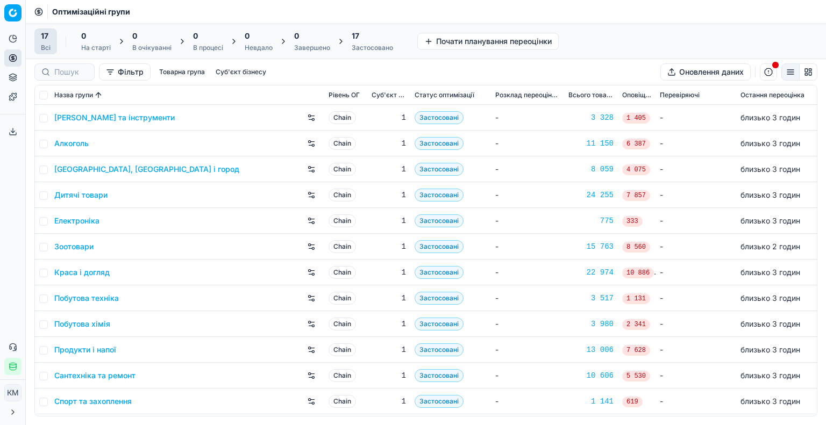 The height and width of the screenshot is (425, 826). Describe the element at coordinates (152, 48) in the screenshot. I see `div: В очікуванні` at that location.